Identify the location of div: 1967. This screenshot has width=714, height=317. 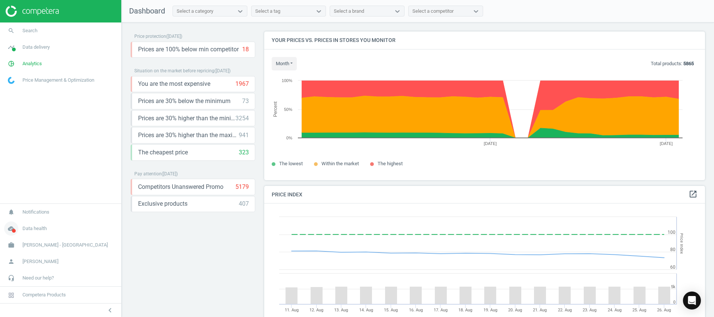
(242, 84).